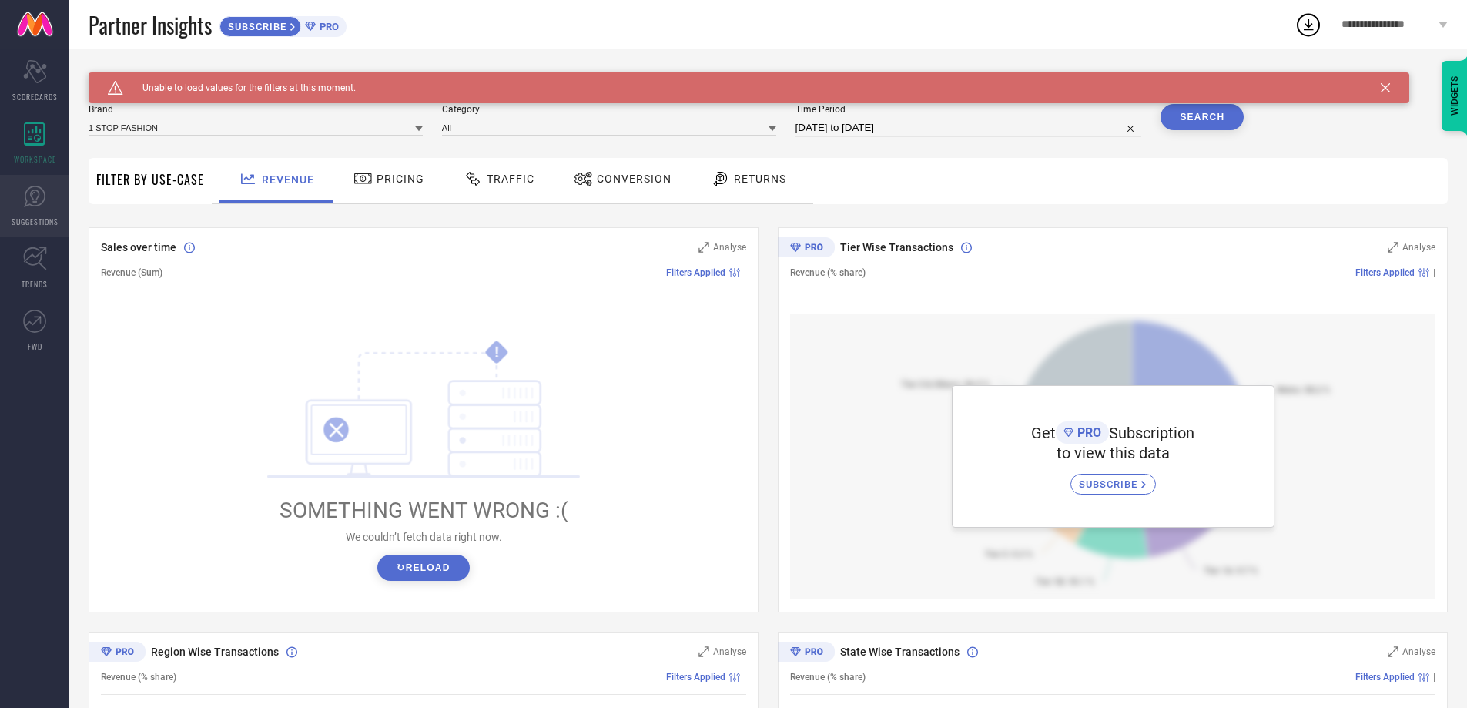  I want to click on span: SYSTEM WORKSPACE, so click(142, 79).